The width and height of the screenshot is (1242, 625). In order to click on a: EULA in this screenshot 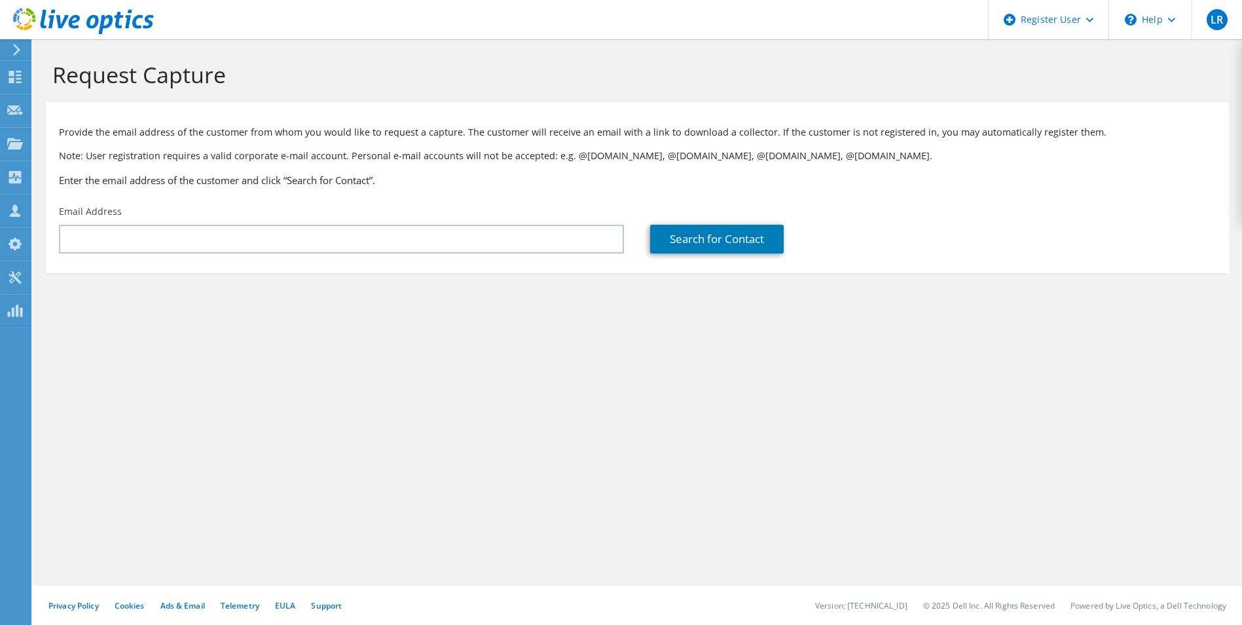, I will do `click(285, 605)`.